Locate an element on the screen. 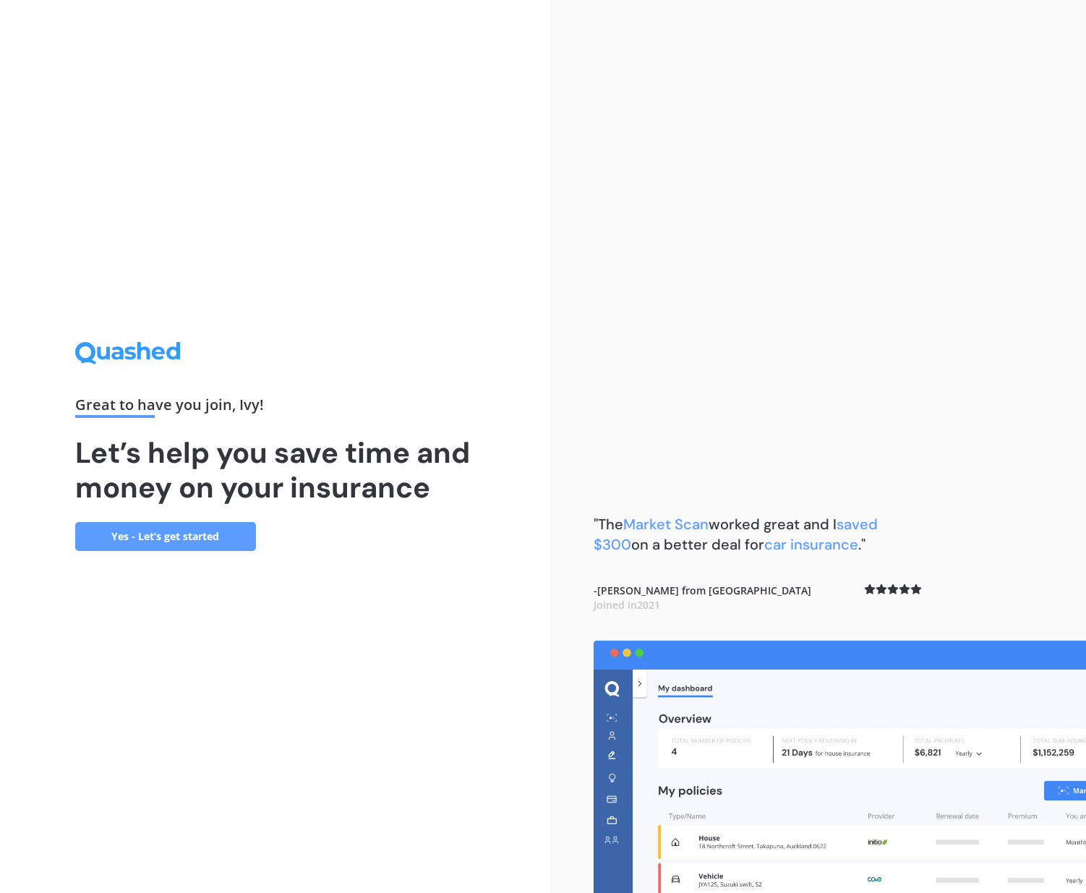  h1: Let’s help you save time and money on your insurance is located at coordinates (275, 470).